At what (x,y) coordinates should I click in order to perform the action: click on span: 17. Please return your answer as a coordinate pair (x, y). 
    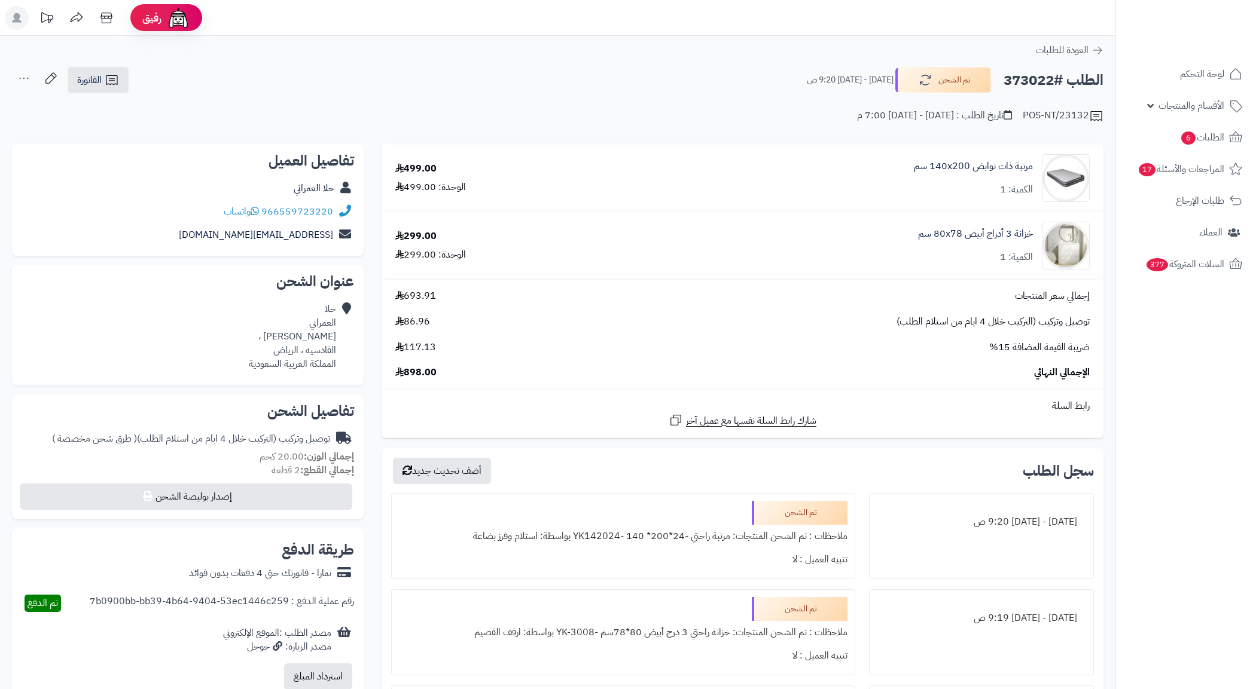
    Looking at the image, I should click on (1147, 170).